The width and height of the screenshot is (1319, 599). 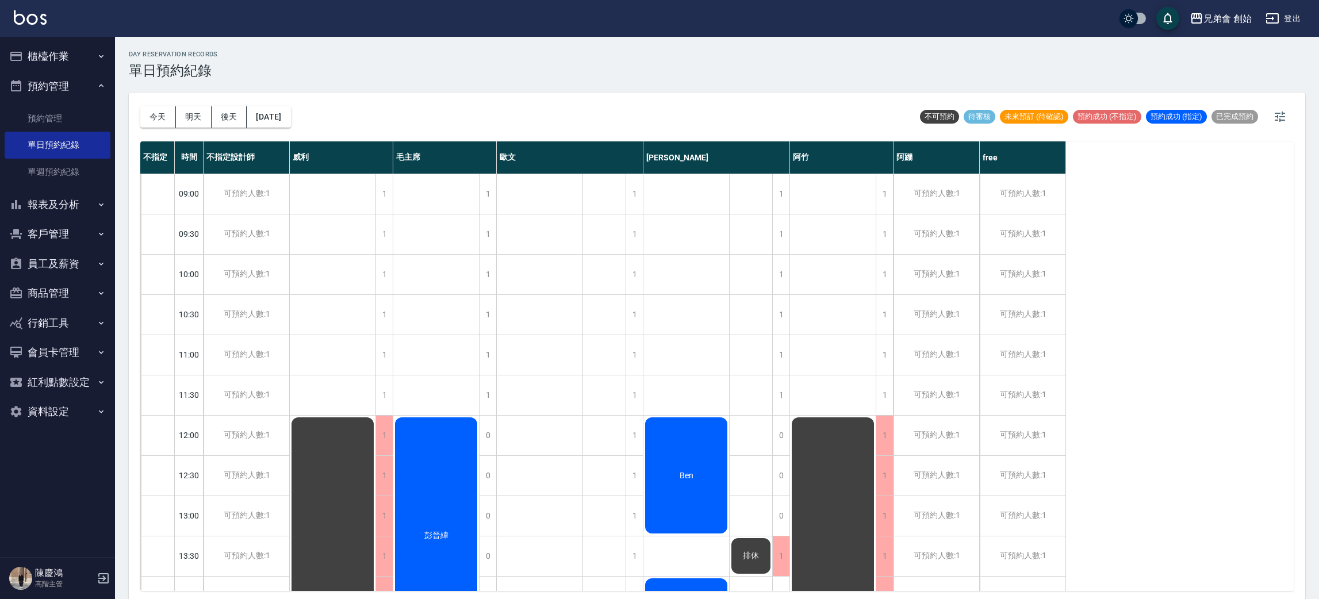 What do you see at coordinates (189, 274) in the screenshot?
I see `div: 10:00` at bounding box center [189, 274].